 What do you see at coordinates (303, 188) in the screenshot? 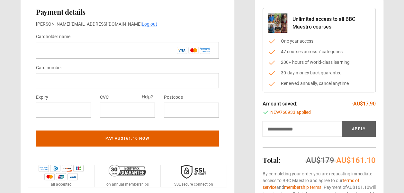
I see `a: membership terms` at bounding box center [303, 188].